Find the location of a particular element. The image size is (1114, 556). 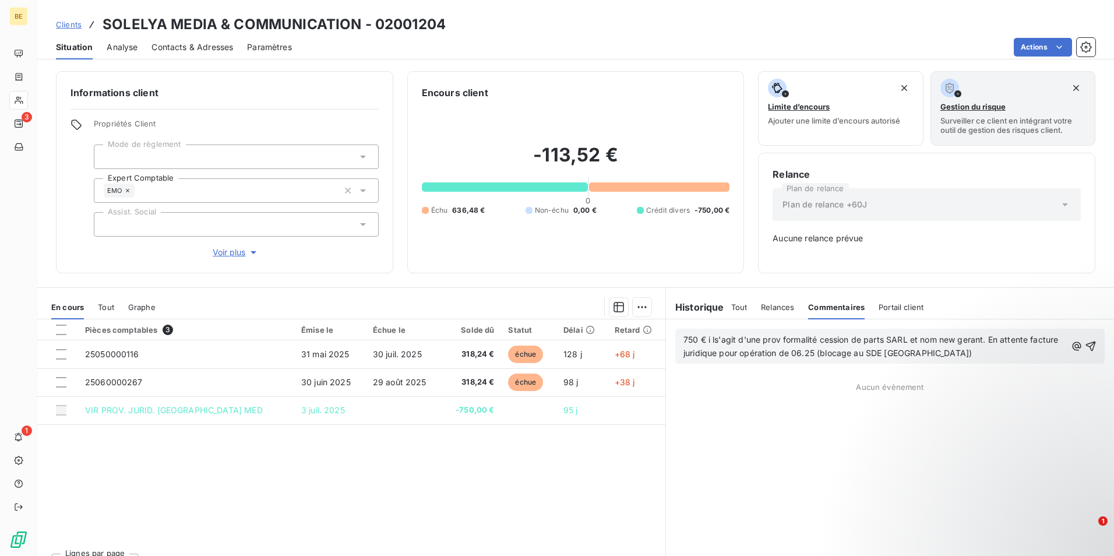

h6: Historique is located at coordinates (695, 307).